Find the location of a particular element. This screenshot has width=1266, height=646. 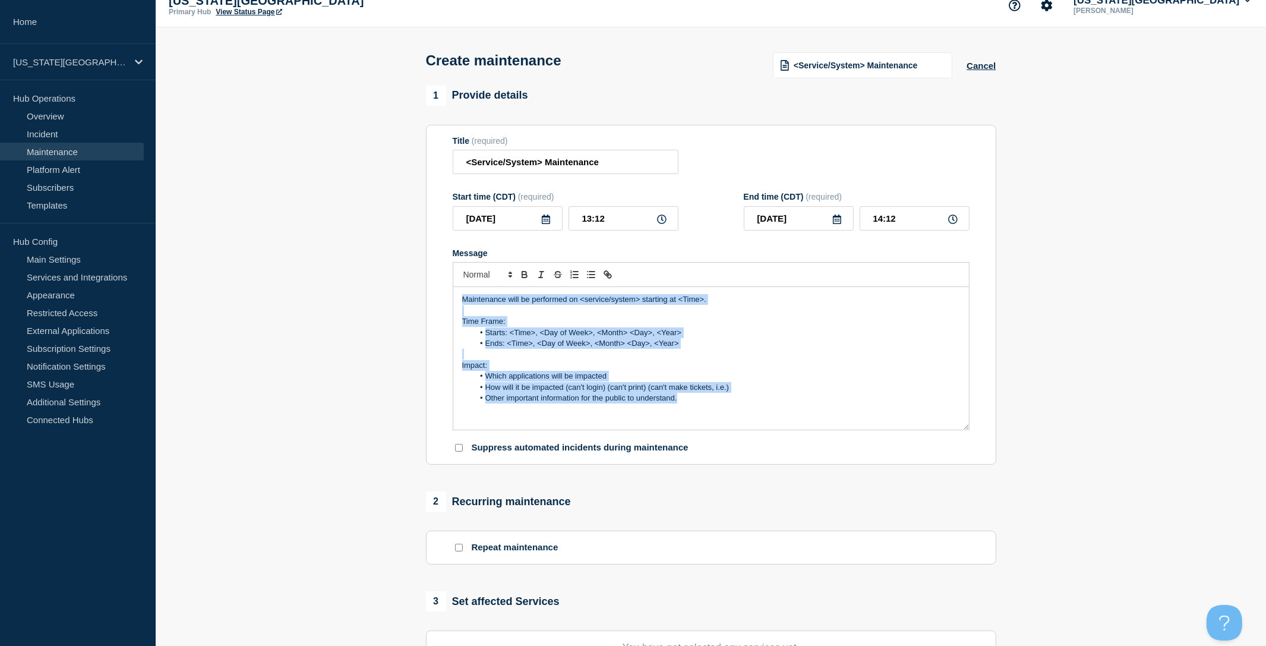

span: Font size is located at coordinates (487, 274).